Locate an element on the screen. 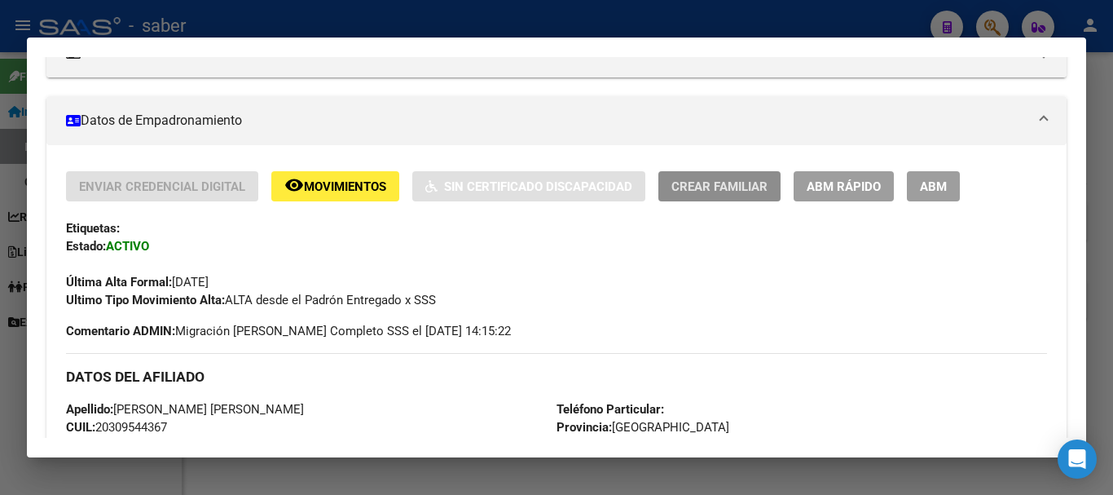 The width and height of the screenshot is (1113, 495). div: Open Intercom Messenger is located at coordinates (1078, 459).